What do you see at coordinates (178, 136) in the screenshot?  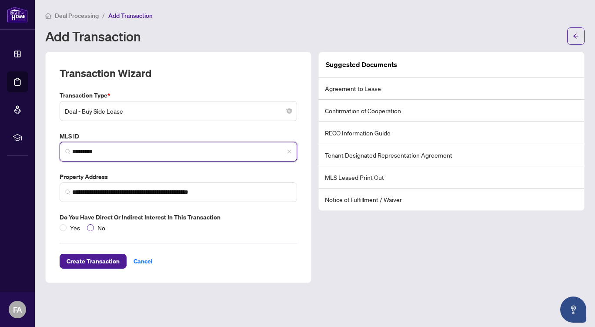 I see `label: MLS ID` at bounding box center [178, 136].